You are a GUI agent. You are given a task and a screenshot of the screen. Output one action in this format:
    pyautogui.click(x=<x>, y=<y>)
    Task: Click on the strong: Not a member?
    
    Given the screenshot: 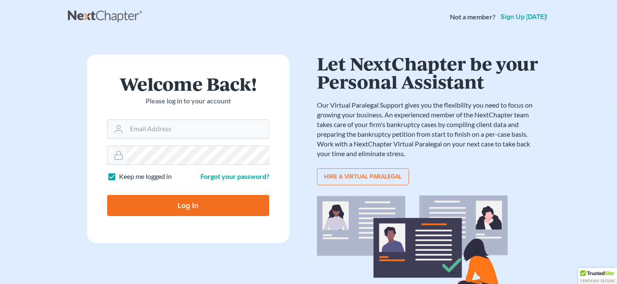 What is the action you would take?
    pyautogui.click(x=472, y=17)
    